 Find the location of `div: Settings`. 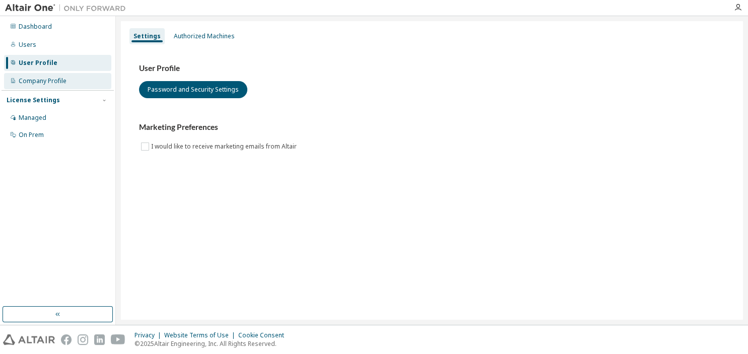

div: Settings is located at coordinates (147, 36).